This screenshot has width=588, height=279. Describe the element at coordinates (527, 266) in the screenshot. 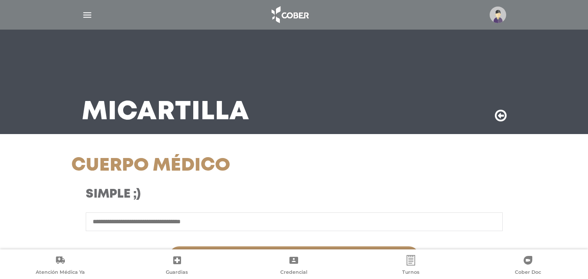

I see `a: Cober Doc` at that location.